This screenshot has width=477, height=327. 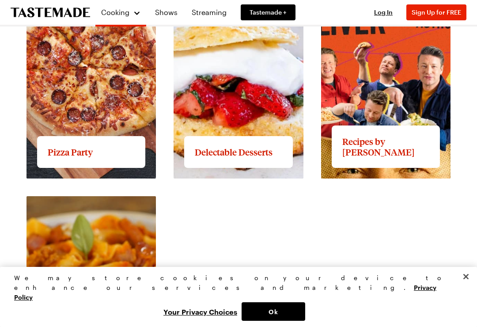 What do you see at coordinates (436, 12) in the screenshot?
I see `button: Sign Up for FREE` at bounding box center [436, 12].